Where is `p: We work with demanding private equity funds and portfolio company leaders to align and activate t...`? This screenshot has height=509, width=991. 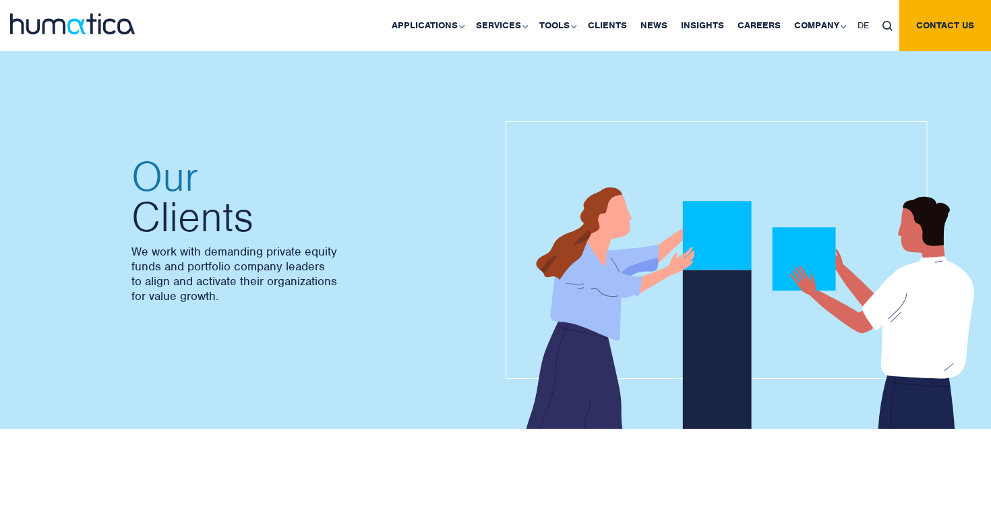 p: We work with demanding private equity funds and portfolio company leaders to align and activate t... is located at coordinates (307, 274).